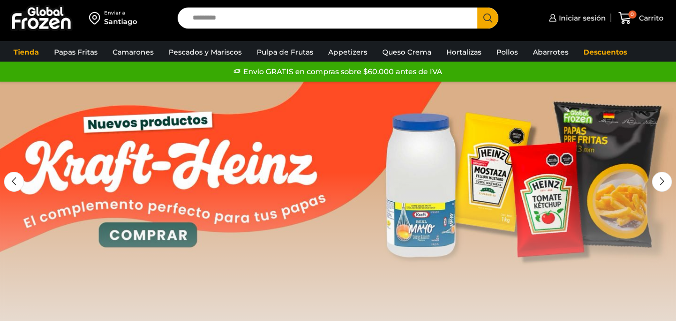 This screenshot has width=676, height=321. I want to click on a: 0 Carrito, so click(641, 18).